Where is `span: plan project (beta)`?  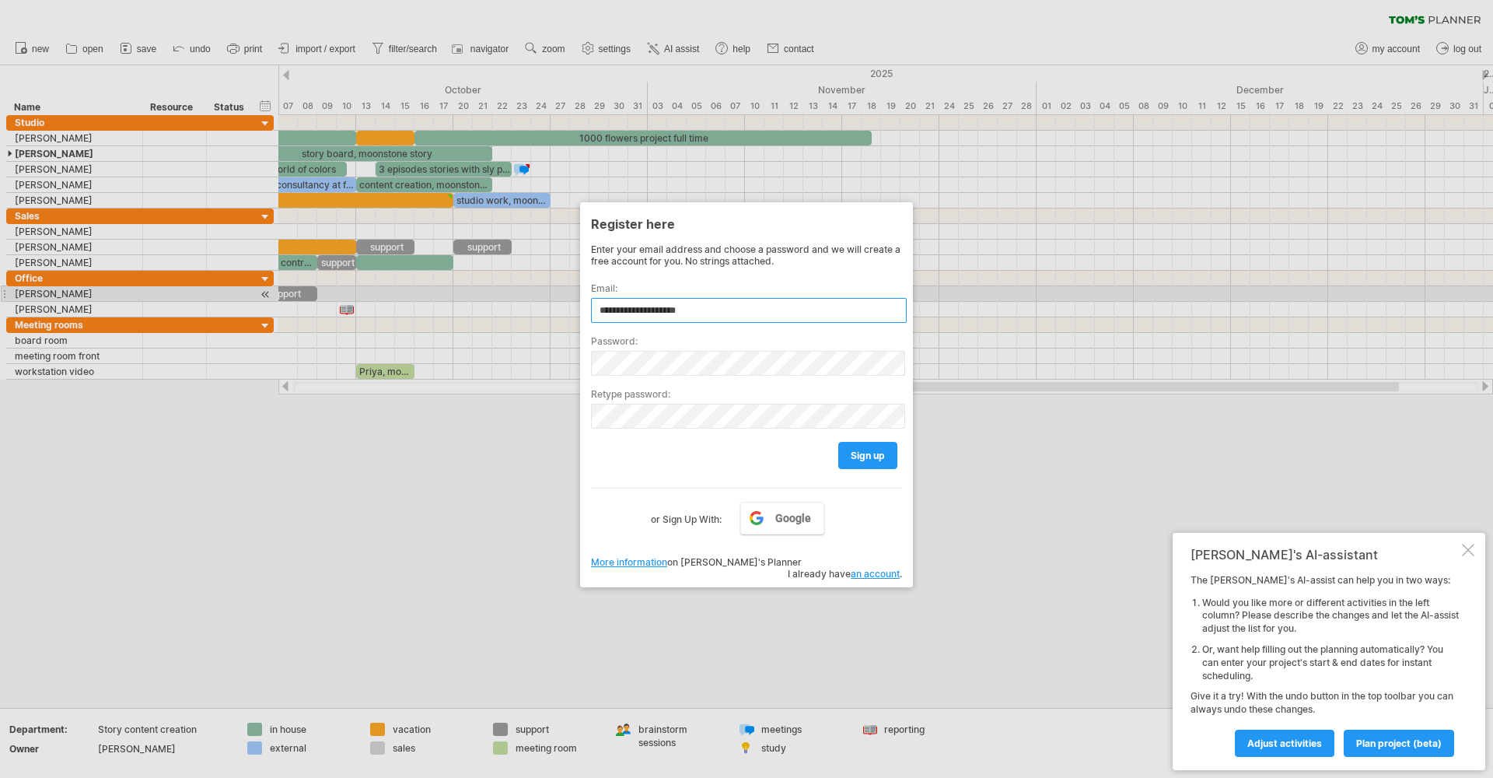
span: plan project (beta) is located at coordinates (1399, 743).